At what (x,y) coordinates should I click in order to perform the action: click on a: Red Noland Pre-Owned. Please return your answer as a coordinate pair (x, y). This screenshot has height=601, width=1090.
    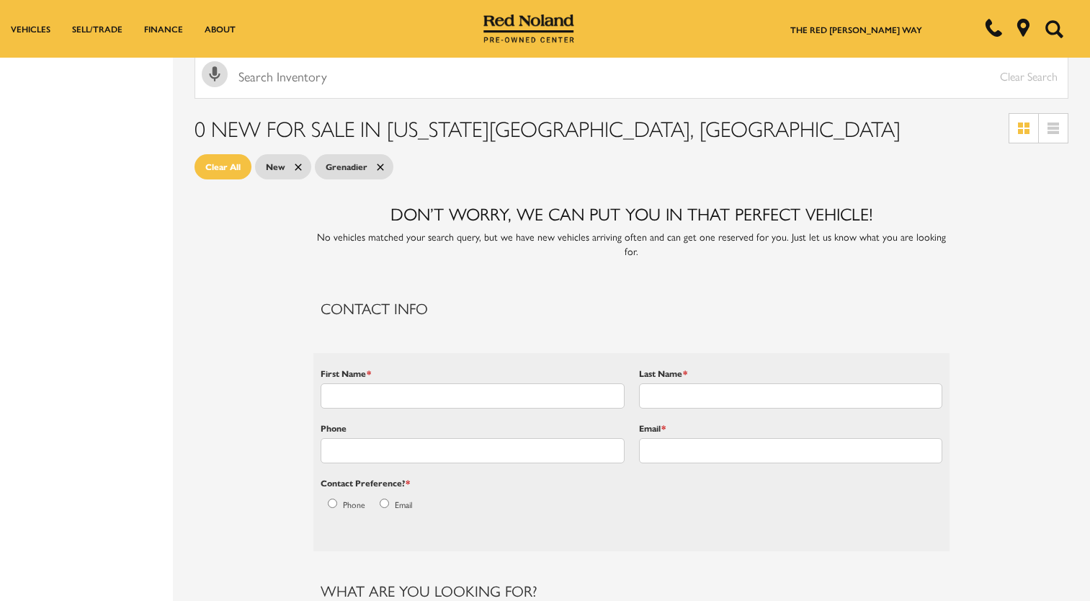
    Looking at the image, I should click on (529, 27).